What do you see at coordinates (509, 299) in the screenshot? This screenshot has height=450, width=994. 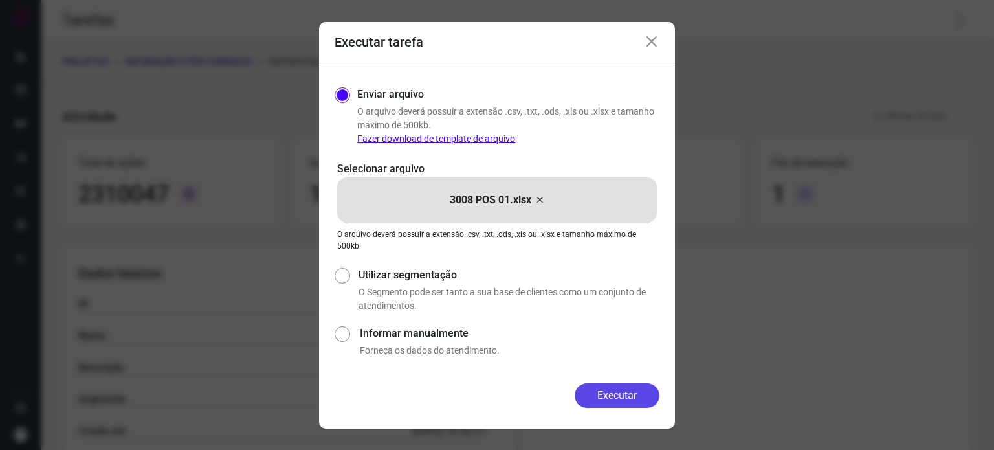 I see `p: O Segmento pode ser tanto a sua base de clientes como um conjunto de atendimentos.` at bounding box center [509, 299].